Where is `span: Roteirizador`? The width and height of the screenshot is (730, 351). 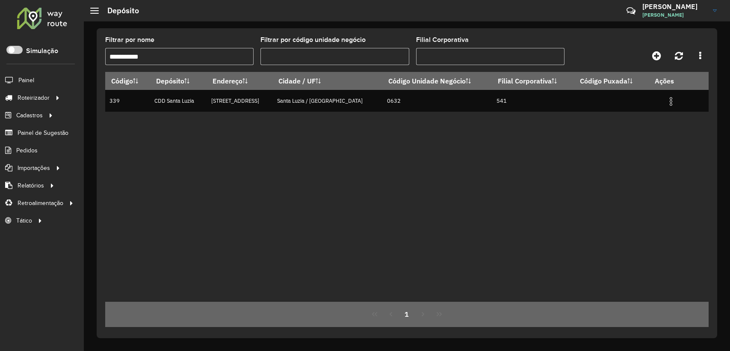
span: Roteirizador is located at coordinates (33, 97).